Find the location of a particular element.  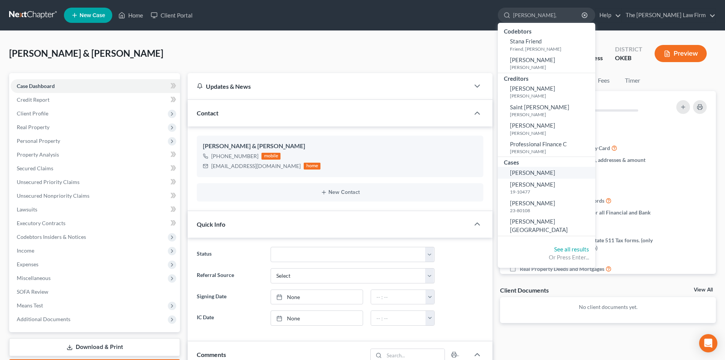

a: Executory Contracts is located at coordinates (95, 223).